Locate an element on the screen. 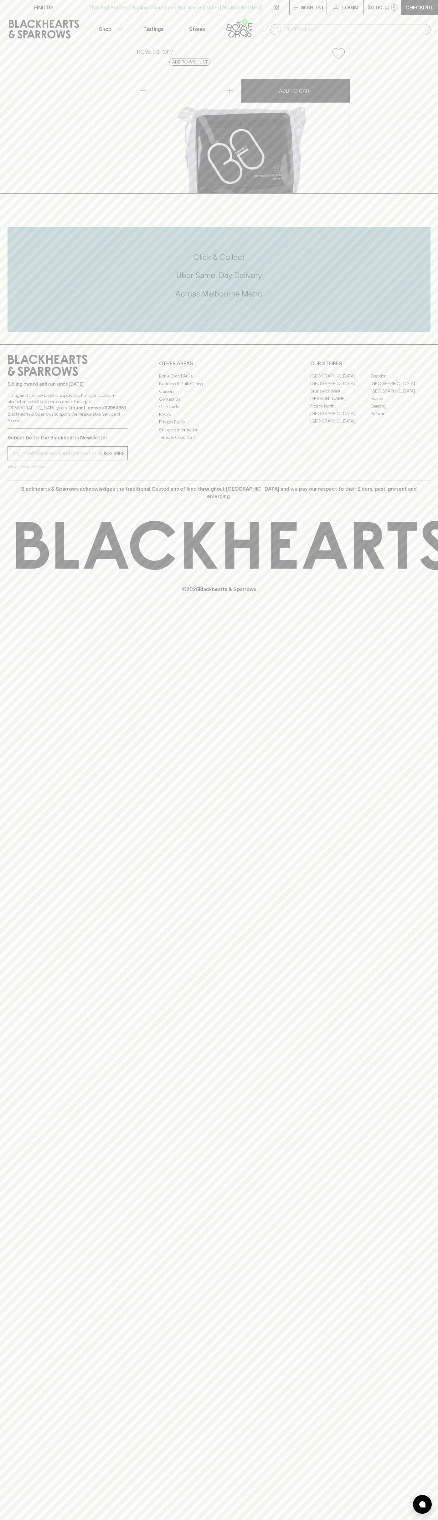 This screenshot has width=438, height=1520. a: SHOP is located at coordinates (163, 52).